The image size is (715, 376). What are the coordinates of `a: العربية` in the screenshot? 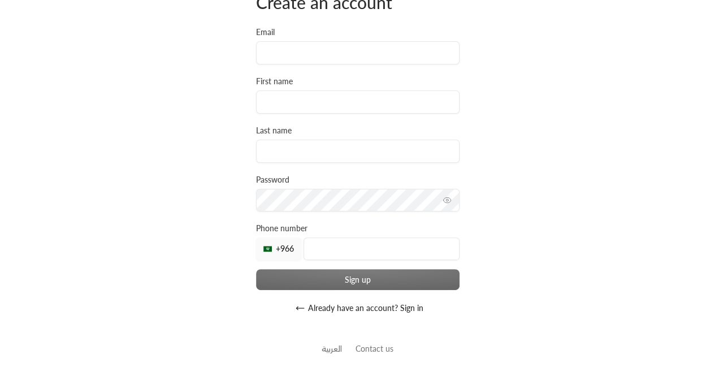 It's located at (332, 348).